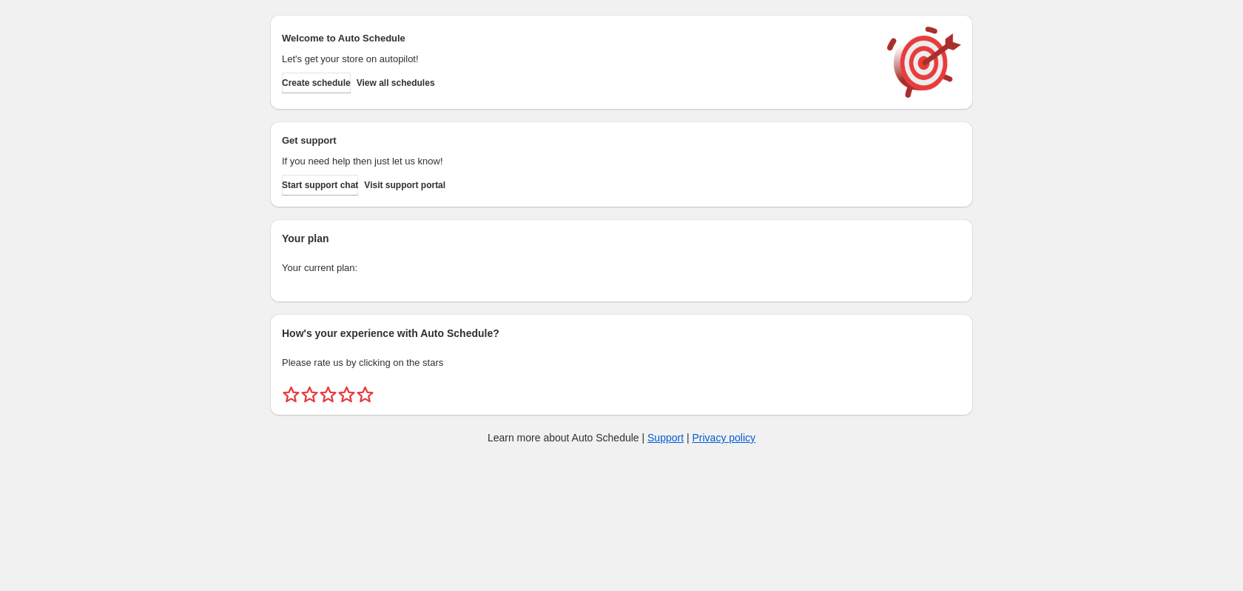  I want to click on p: Let's get your store on autopilot!, so click(577, 59).